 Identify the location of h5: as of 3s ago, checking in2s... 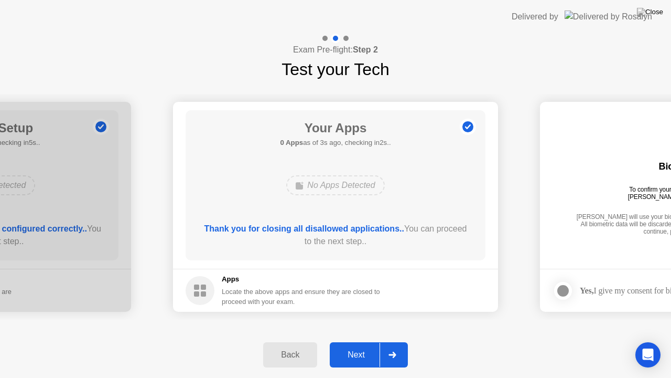
(335, 143).